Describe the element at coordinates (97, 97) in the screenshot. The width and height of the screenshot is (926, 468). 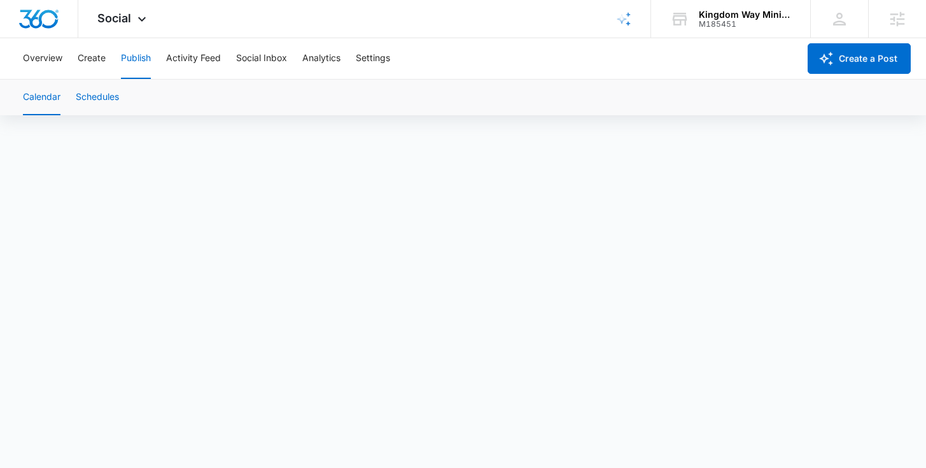
I see `button: Schedules` at that location.